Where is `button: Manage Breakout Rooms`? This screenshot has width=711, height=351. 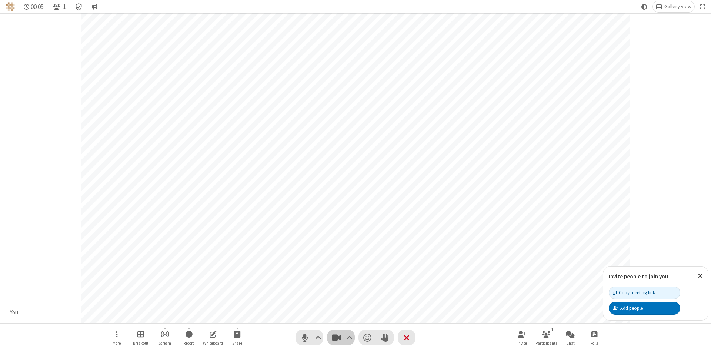
button: Manage Breakout Rooms is located at coordinates (141, 337).